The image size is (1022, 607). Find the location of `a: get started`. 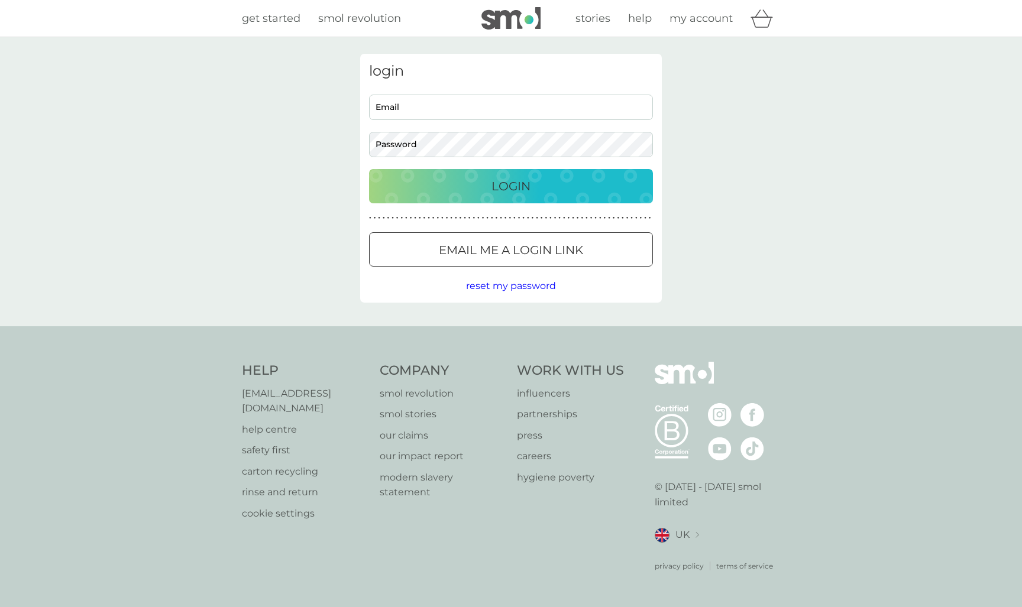

a: get started is located at coordinates (271, 18).